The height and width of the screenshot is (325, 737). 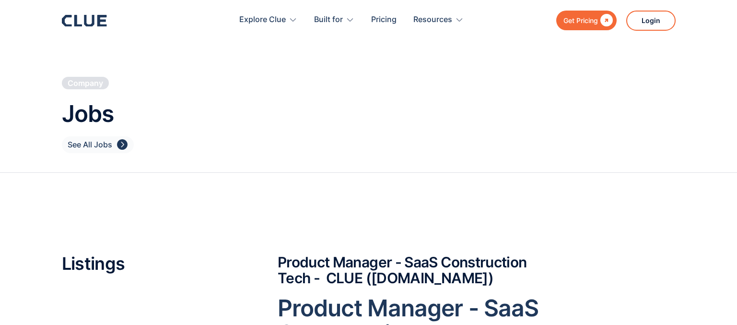 What do you see at coordinates (384, 20) in the screenshot?
I see `a: Pricing` at bounding box center [384, 20].